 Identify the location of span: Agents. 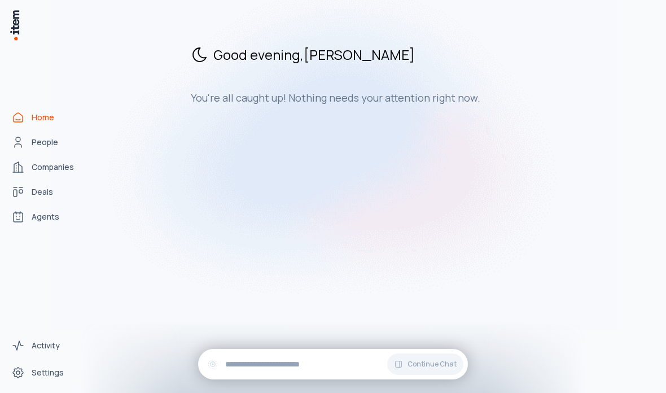
(45, 217).